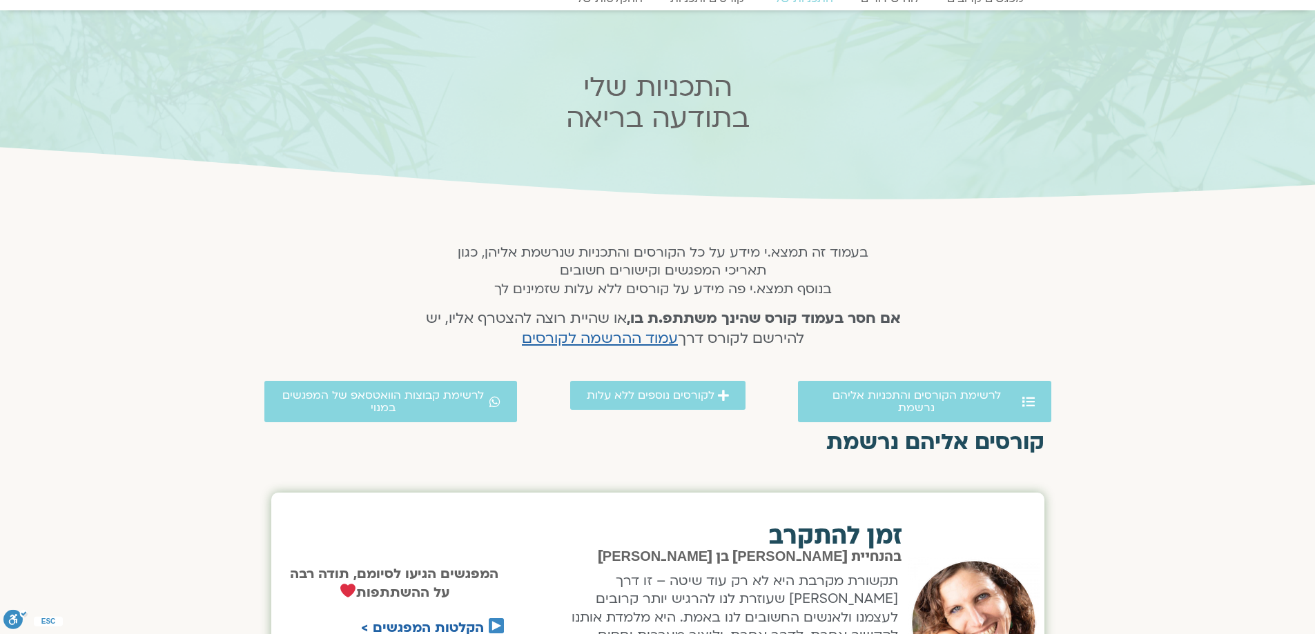 The image size is (1315, 634). Describe the element at coordinates (763, 318) in the screenshot. I see `strong: אם חסר בעמוד קורס שהינך משתתפ.ת בו,` at that location.